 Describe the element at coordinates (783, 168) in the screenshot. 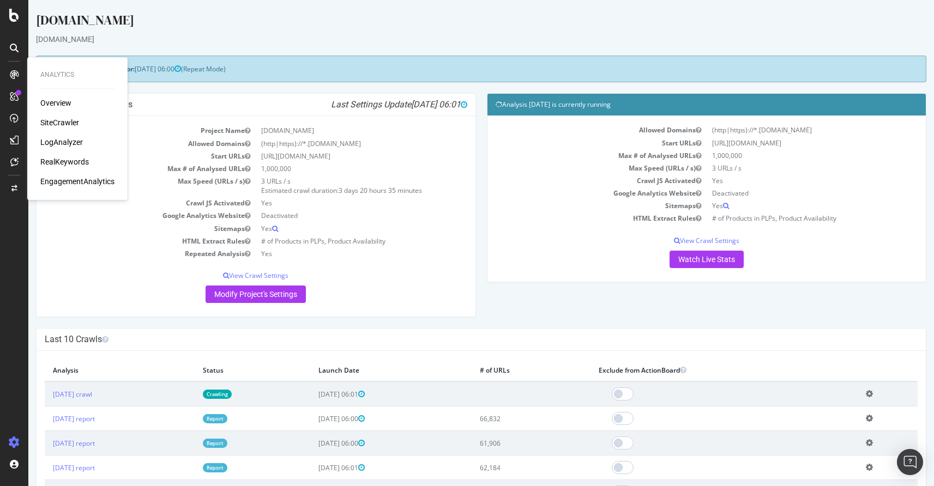

I see `td: 3 URLs / s` at that location.